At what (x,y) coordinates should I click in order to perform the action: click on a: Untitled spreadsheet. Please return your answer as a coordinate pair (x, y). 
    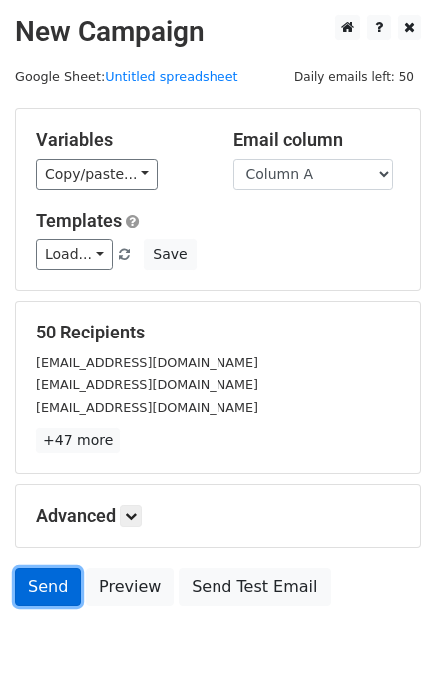
    Looking at the image, I should click on (171, 76).